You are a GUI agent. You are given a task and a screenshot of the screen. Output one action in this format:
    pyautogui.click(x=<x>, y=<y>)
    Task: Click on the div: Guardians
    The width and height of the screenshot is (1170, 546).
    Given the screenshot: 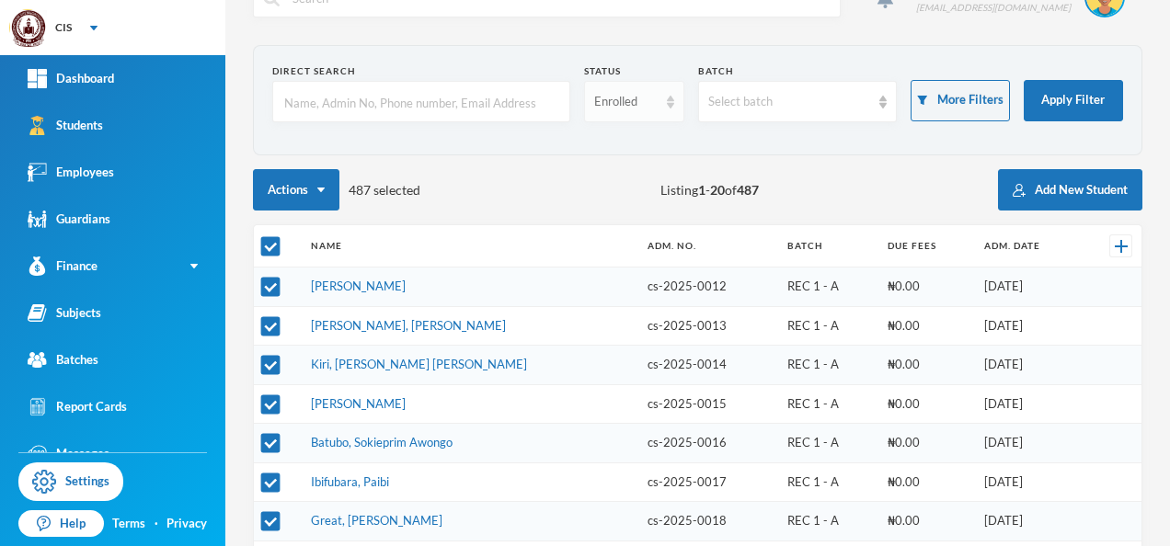 What is the action you would take?
    pyautogui.click(x=69, y=219)
    